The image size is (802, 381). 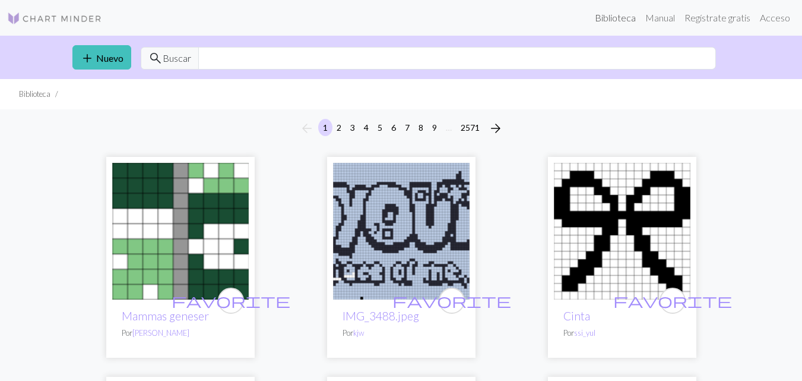 What do you see at coordinates (87, 58) in the screenshot?
I see `span: add` at bounding box center [87, 58].